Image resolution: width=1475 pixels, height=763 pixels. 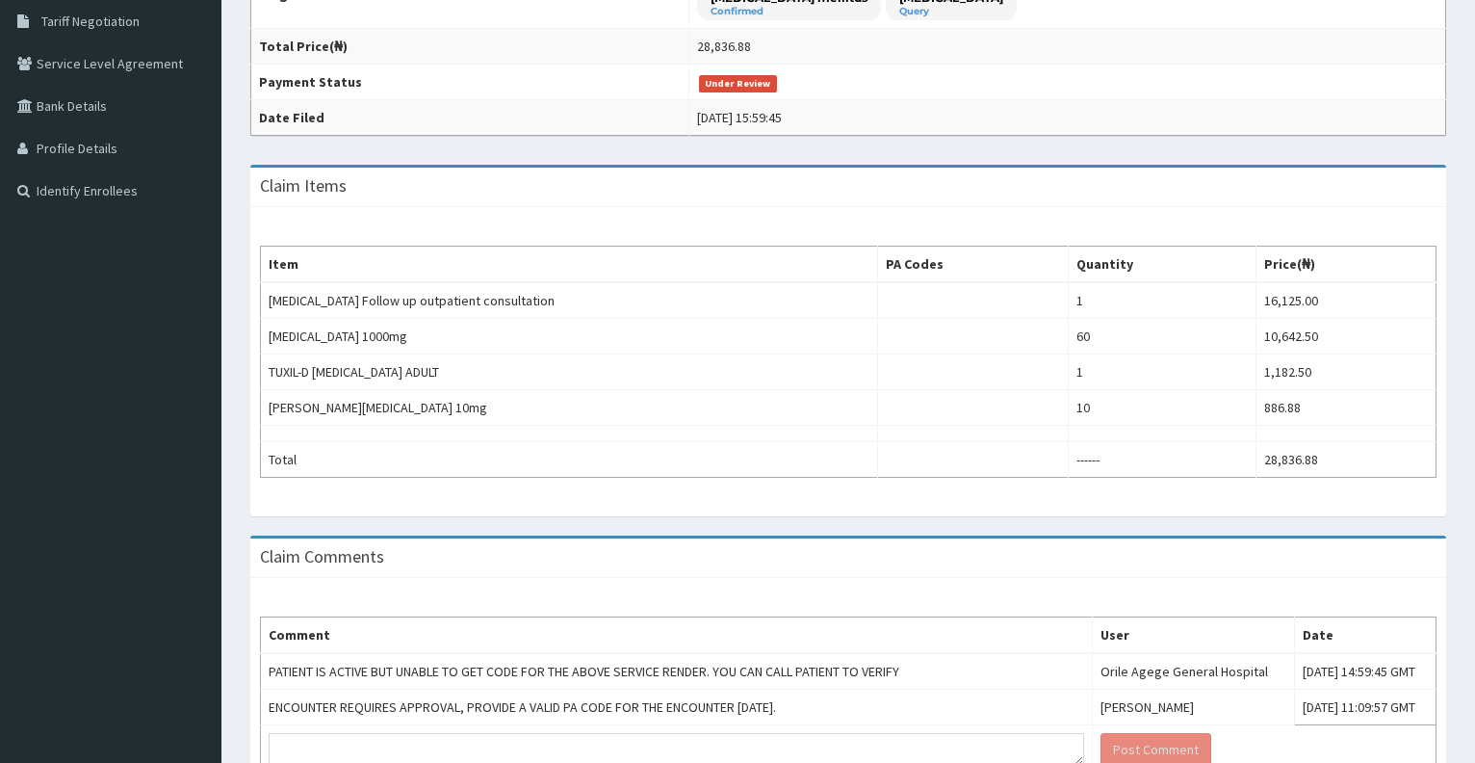 I want to click on th: Date Filed, so click(x=470, y=117).